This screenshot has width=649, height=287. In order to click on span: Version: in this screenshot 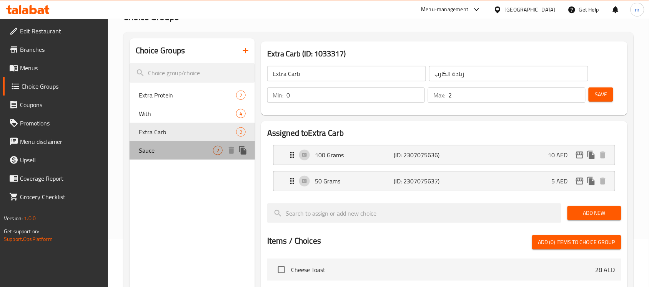, I will do `click(13, 219)`.